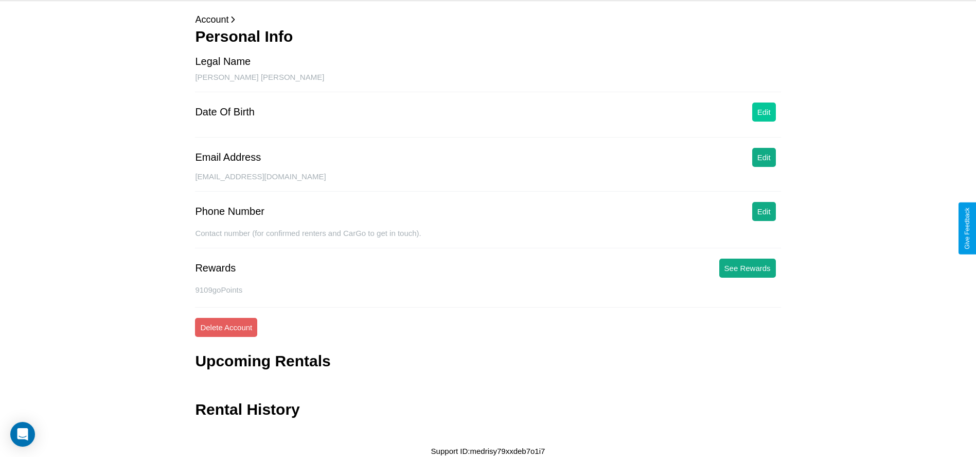  Describe the element at coordinates (225, 112) in the screenshot. I see `div: Date Of Birth` at that location.